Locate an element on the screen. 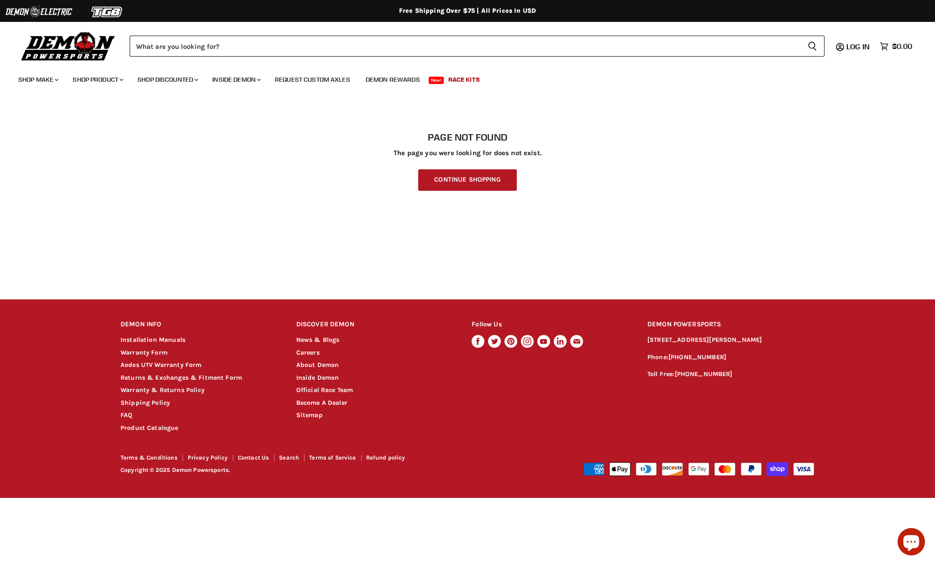  a: Refund policy is located at coordinates (386, 457).